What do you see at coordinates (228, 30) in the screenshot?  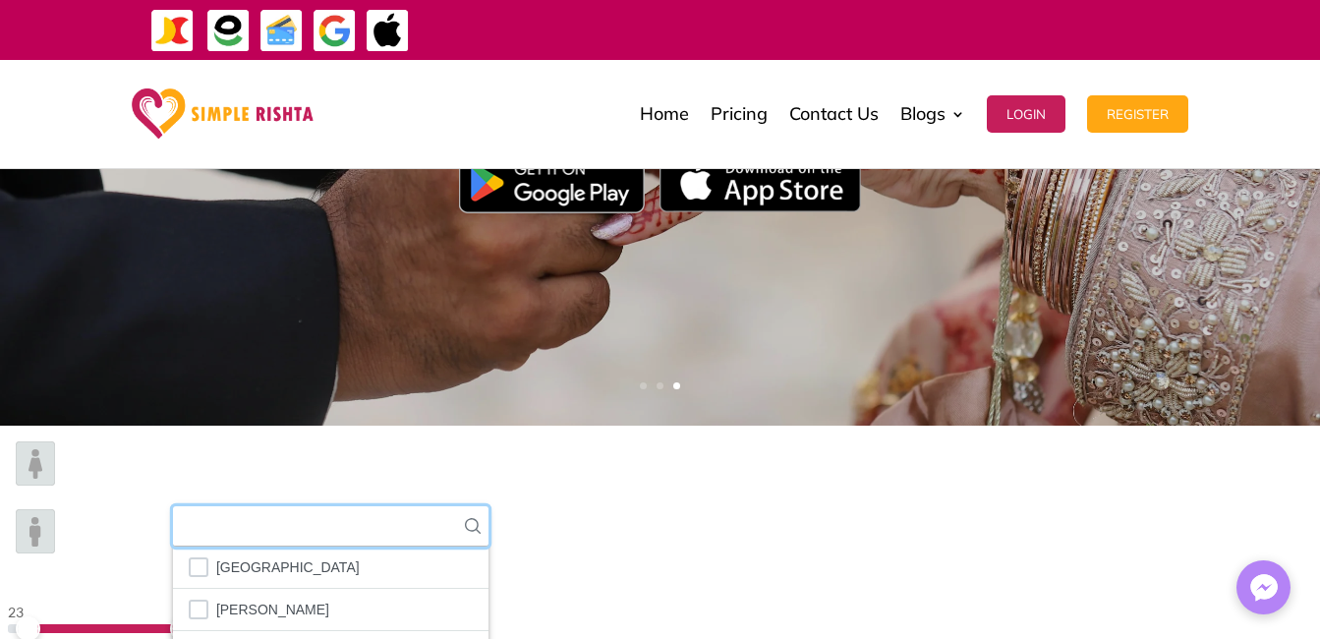 I see `img: EasyPaisa-icon` at bounding box center [228, 30].